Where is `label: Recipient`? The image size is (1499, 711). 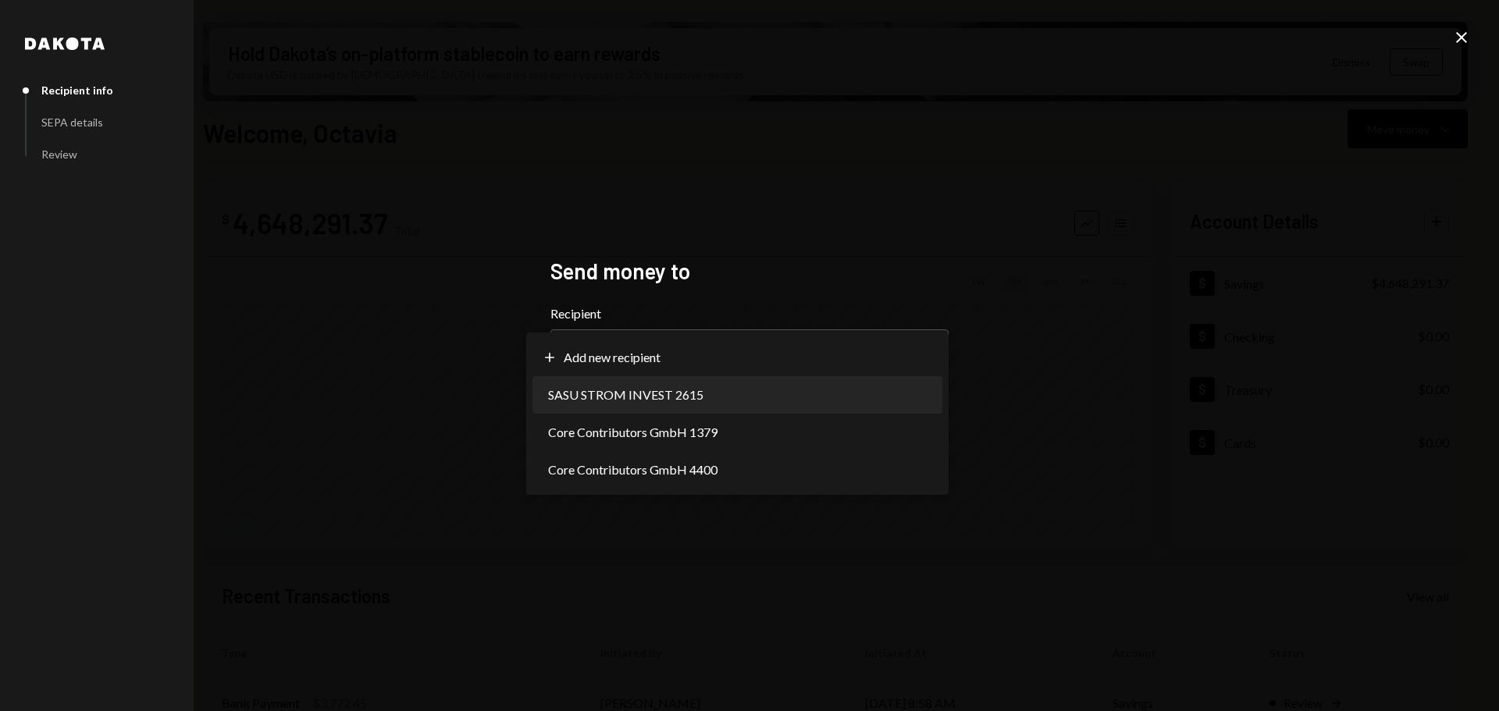 label: Recipient is located at coordinates (749, 314).